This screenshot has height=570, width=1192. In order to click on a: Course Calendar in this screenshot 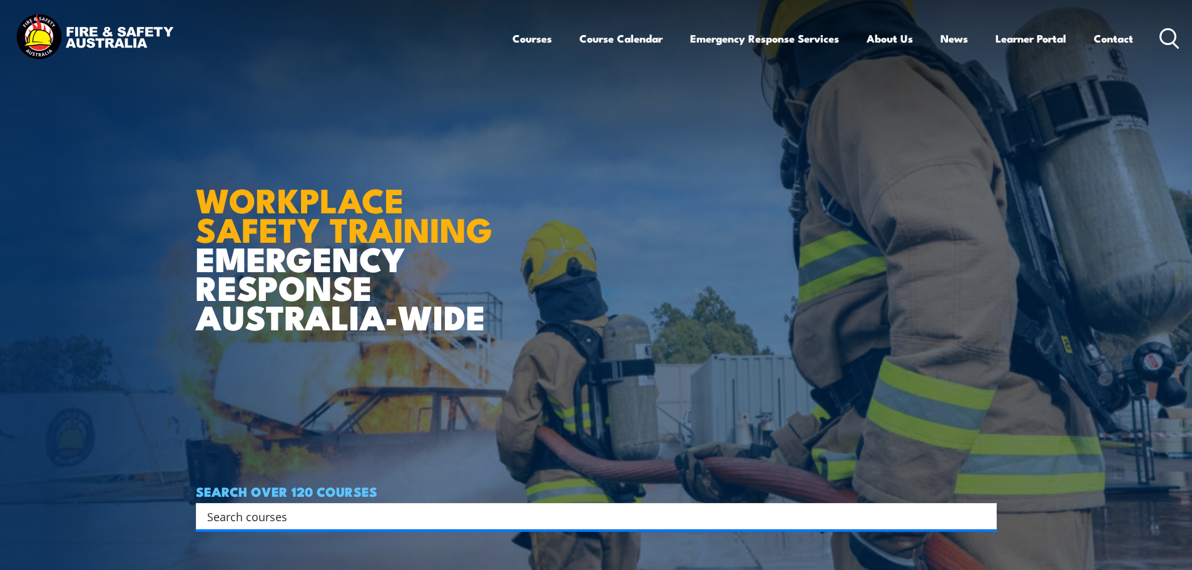, I will do `click(621, 38)`.